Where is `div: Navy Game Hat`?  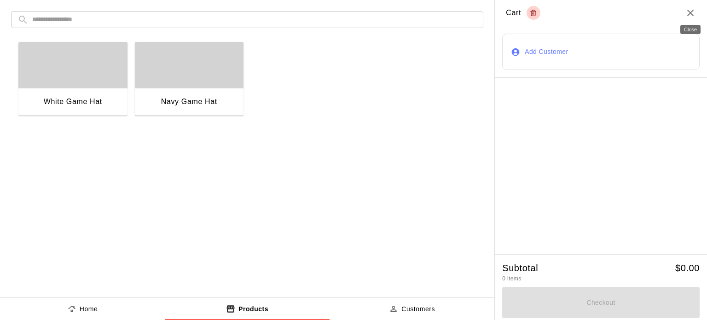
div: Navy Game Hat is located at coordinates (189, 102).